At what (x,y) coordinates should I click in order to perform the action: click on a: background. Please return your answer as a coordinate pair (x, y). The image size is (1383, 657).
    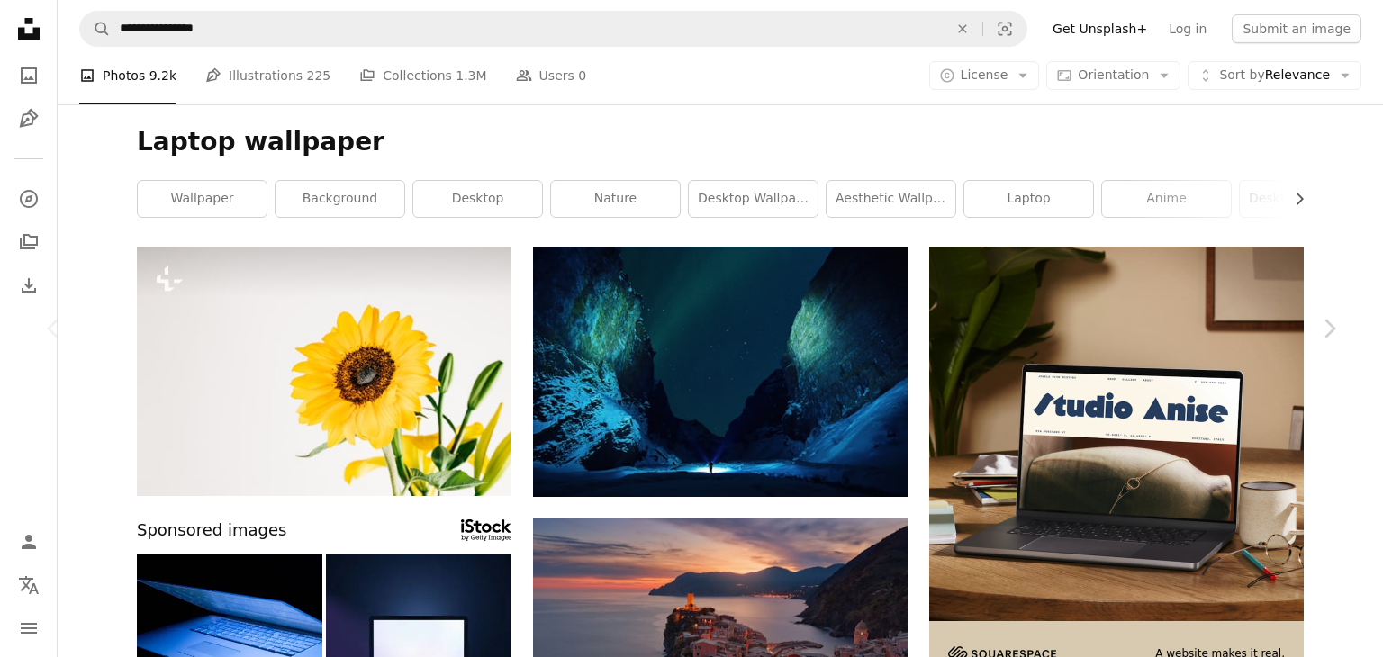
    Looking at the image, I should click on (340, 199).